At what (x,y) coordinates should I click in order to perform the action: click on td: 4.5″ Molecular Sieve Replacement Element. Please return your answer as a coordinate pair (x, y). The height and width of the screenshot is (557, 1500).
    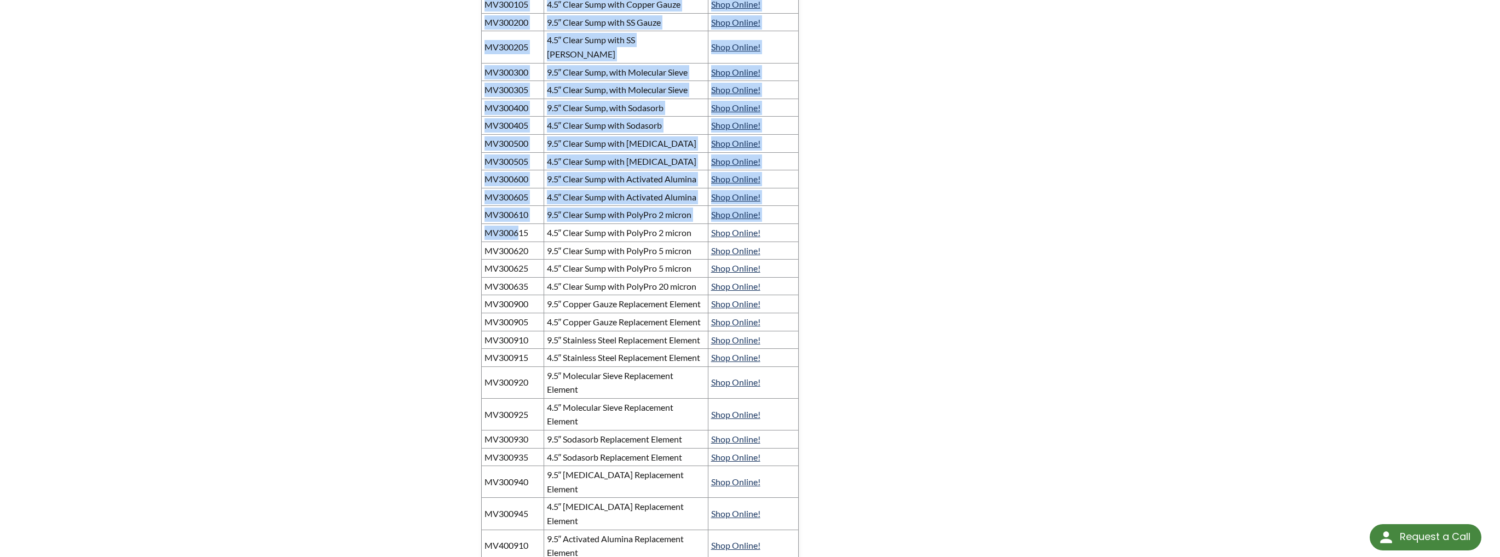
    Looking at the image, I should click on (626, 414).